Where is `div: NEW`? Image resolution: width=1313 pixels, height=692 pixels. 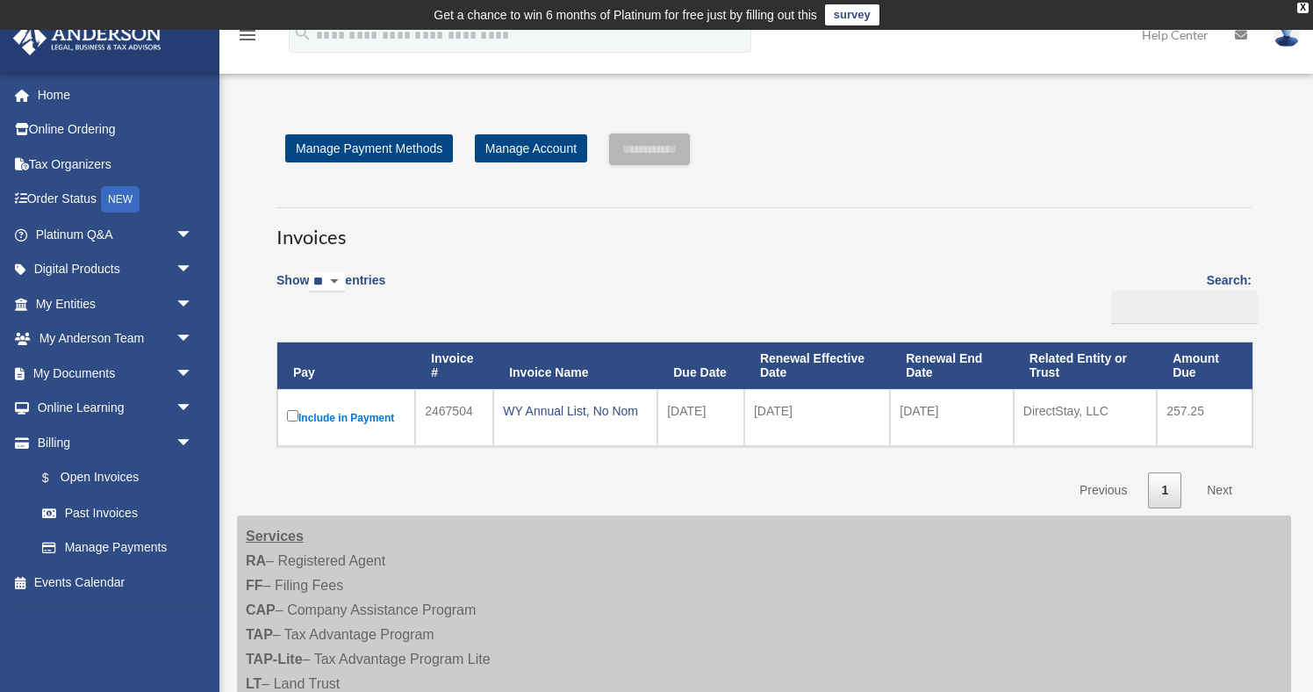 div: NEW is located at coordinates (120, 199).